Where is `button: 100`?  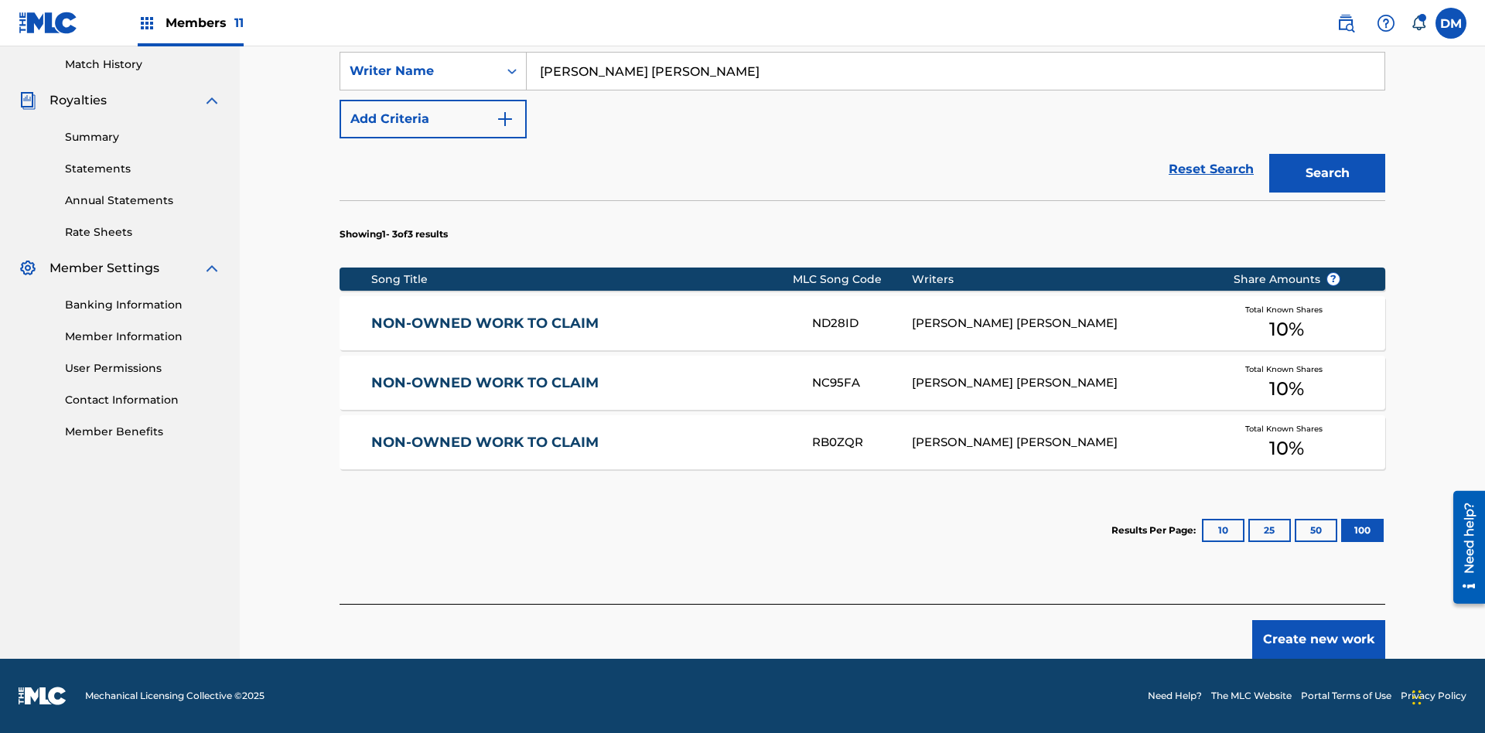 button: 100 is located at coordinates (1362, 531).